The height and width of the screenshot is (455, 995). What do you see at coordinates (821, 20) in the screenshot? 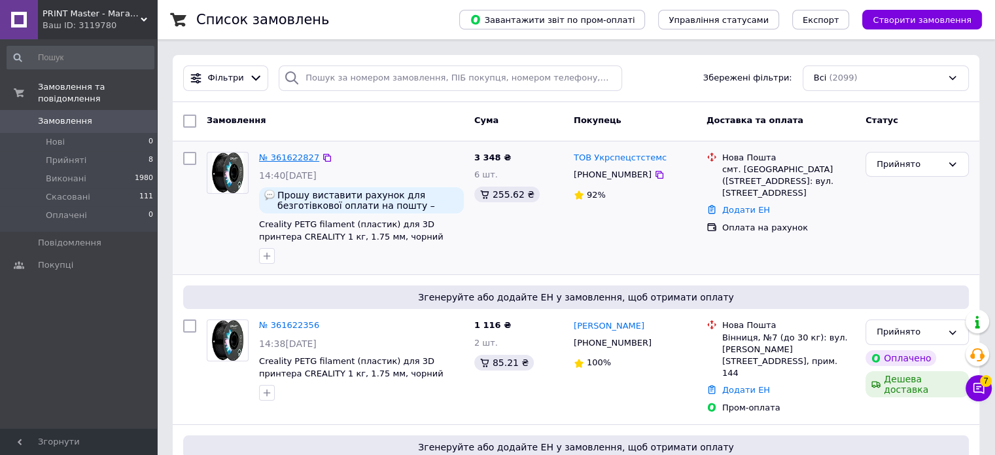
I see `span: Експорт` at bounding box center [821, 20].